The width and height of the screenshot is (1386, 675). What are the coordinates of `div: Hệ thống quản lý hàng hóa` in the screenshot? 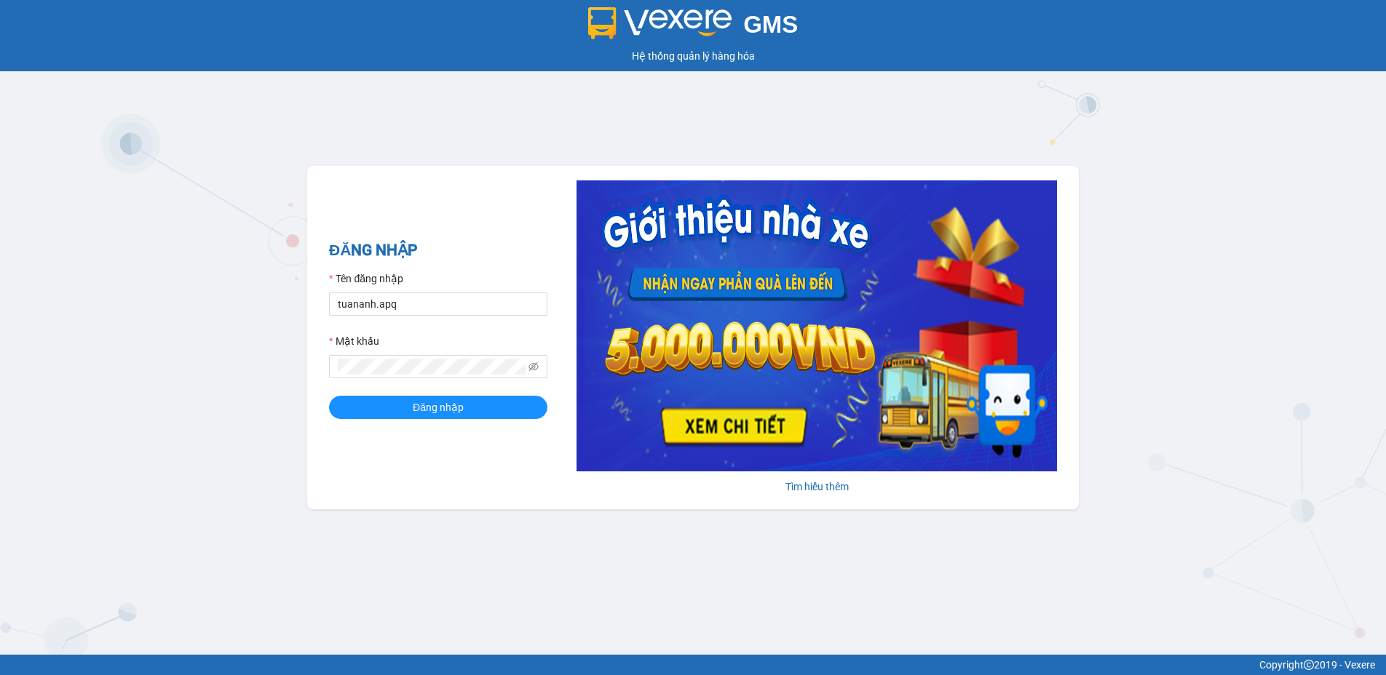 It's located at (693, 56).